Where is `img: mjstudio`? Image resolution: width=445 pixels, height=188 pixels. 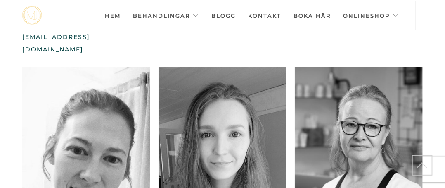 img: mjstudio is located at coordinates (32, 15).